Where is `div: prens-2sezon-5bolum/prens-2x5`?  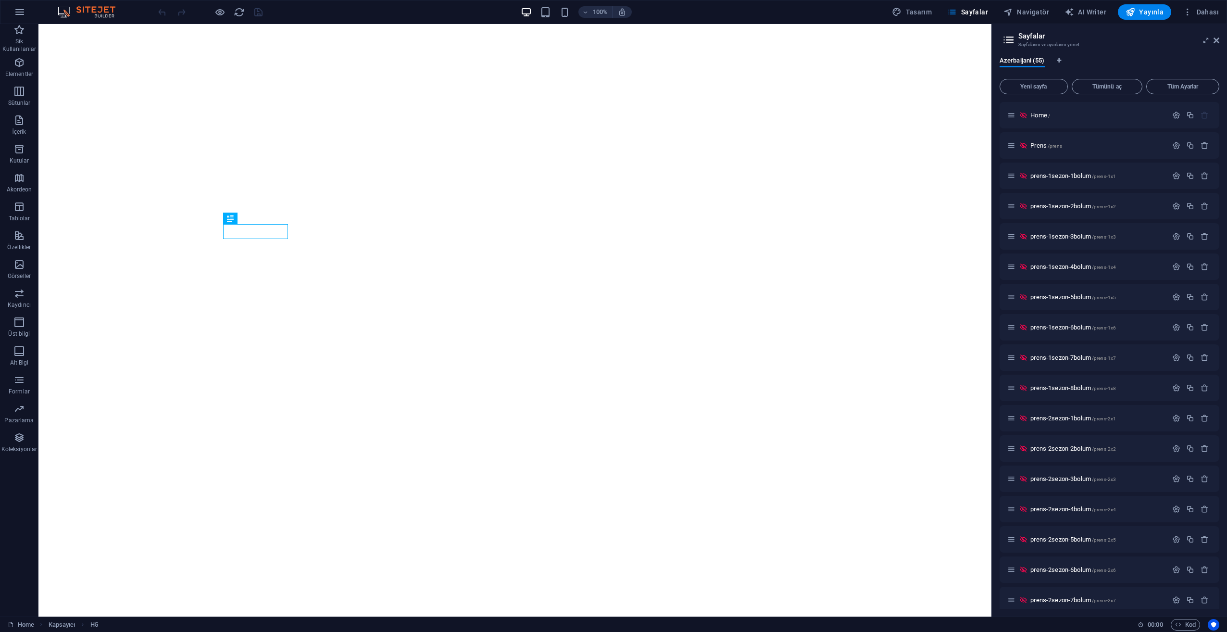
div: prens-2sezon-5bolum/prens-2x5 is located at coordinates (1097, 539).